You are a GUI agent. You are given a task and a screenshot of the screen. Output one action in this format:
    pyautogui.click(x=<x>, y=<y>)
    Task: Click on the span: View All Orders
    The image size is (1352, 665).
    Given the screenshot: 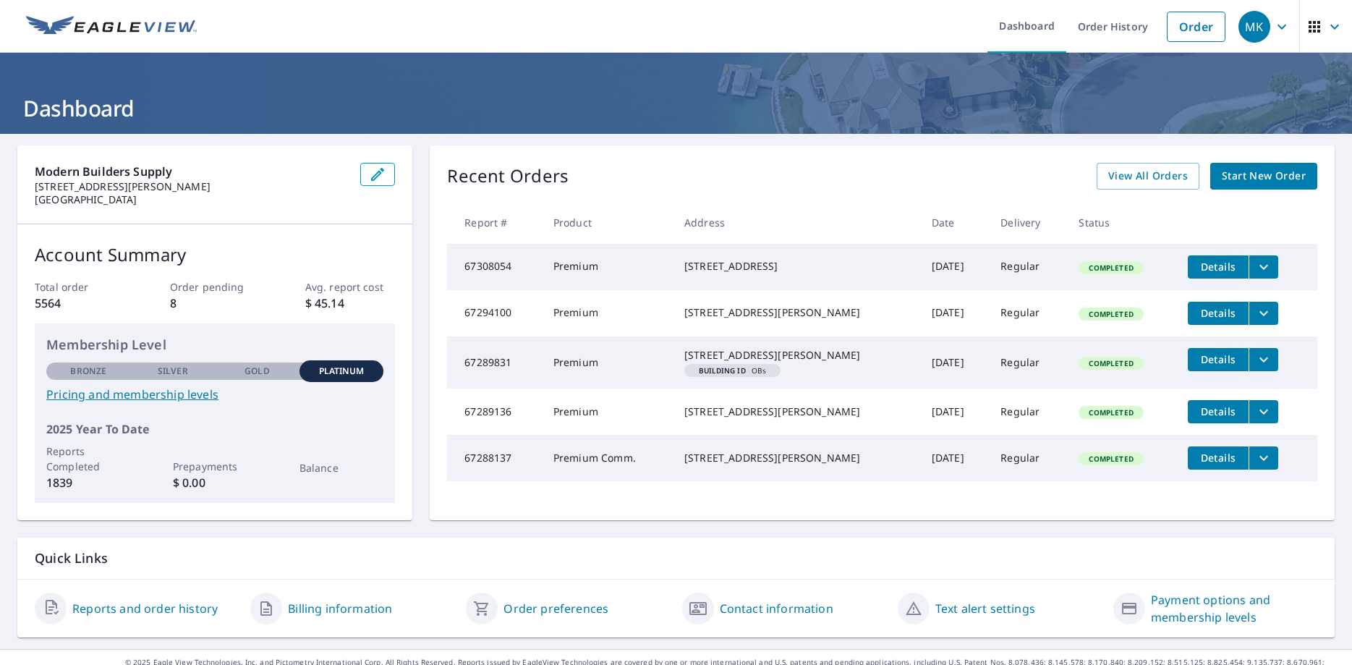 What is the action you would take?
    pyautogui.click(x=1148, y=176)
    